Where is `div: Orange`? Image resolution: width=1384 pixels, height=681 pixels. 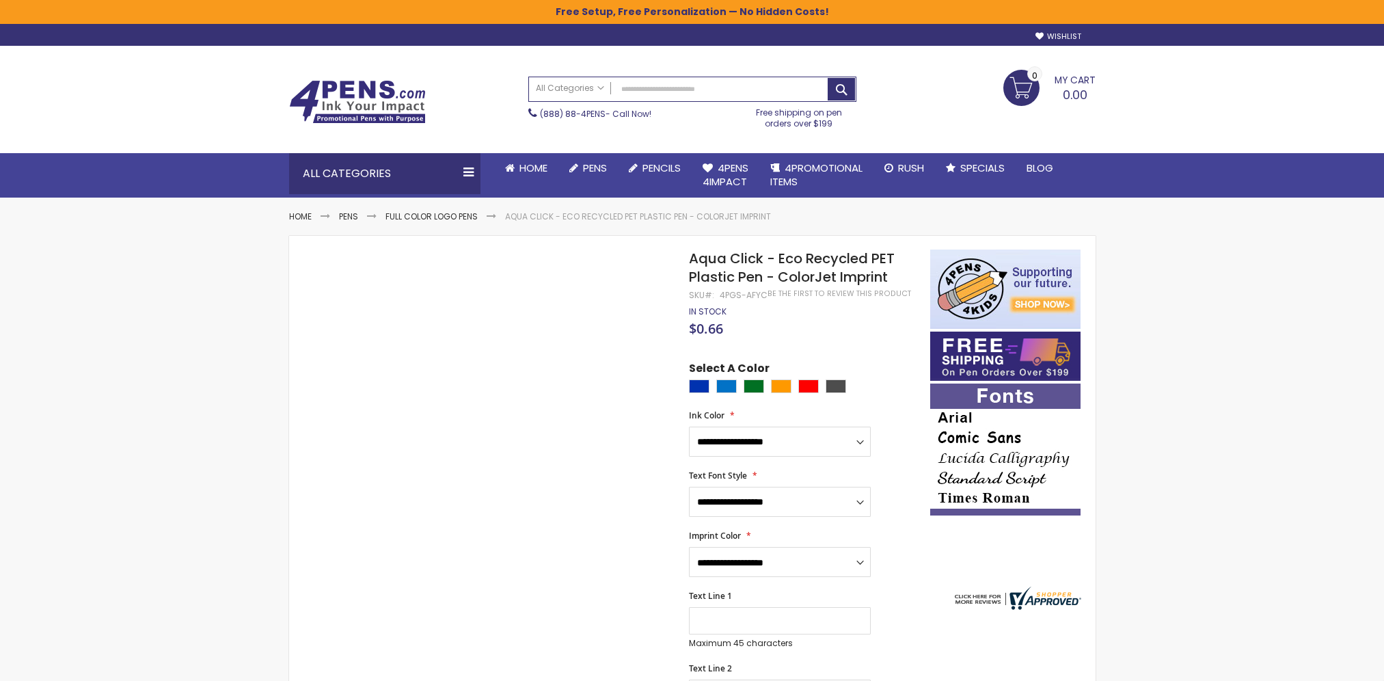 div: Orange is located at coordinates (781, 386).